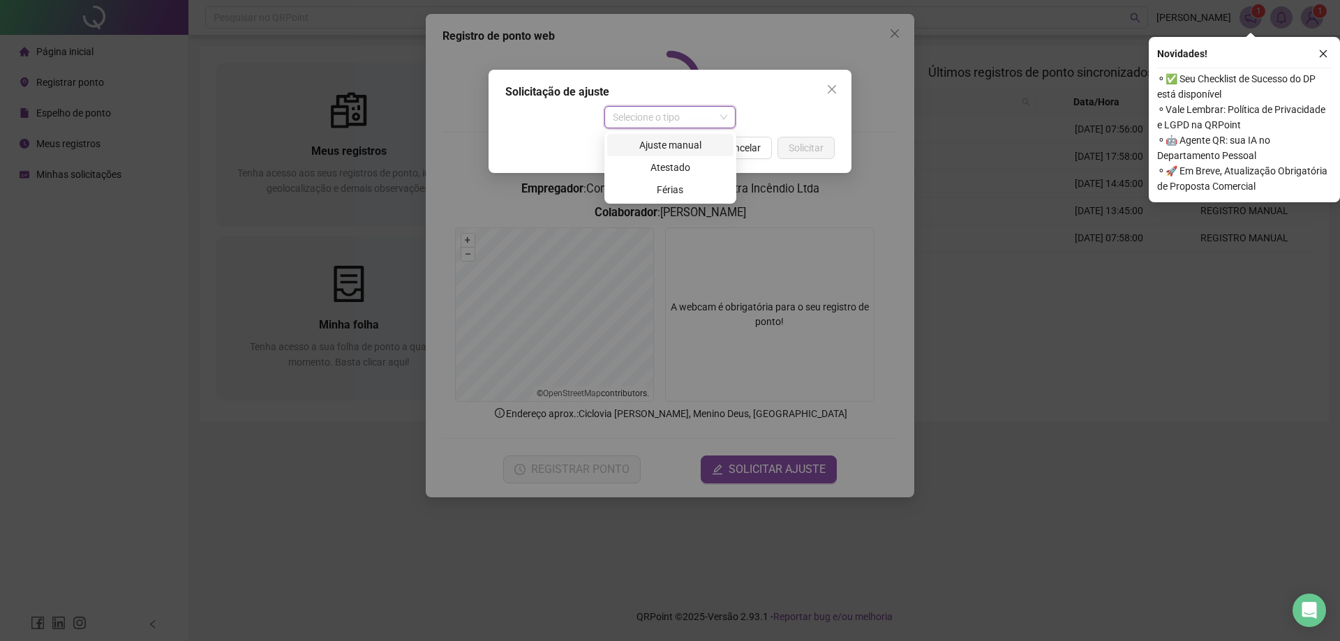 This screenshot has width=1340, height=641. Describe the element at coordinates (670, 167) in the screenshot. I see `div: Atestado` at that location.